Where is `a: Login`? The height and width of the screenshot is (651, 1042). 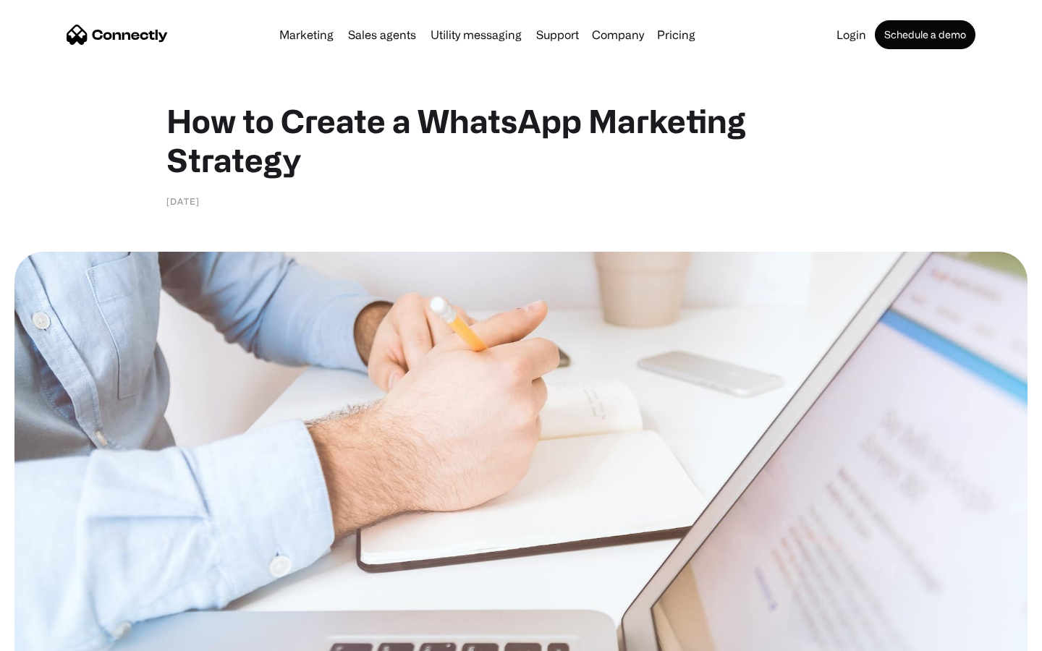 a: Login is located at coordinates (851, 35).